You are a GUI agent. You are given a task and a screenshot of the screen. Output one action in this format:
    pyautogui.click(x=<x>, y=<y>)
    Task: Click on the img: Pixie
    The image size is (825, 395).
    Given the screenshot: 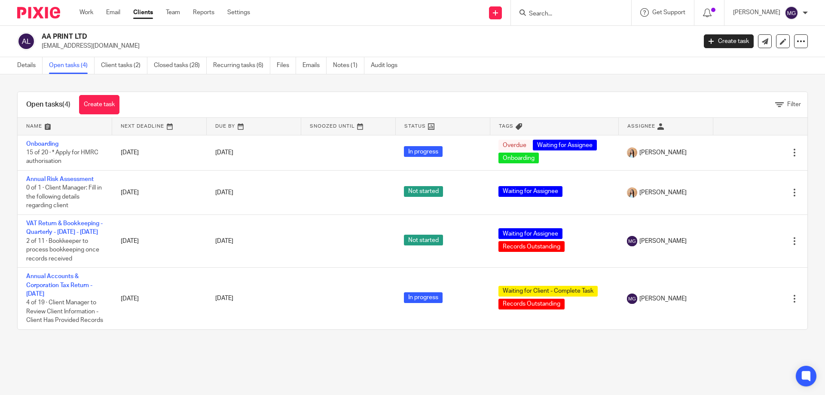 What is the action you would take?
    pyautogui.click(x=39, y=12)
    